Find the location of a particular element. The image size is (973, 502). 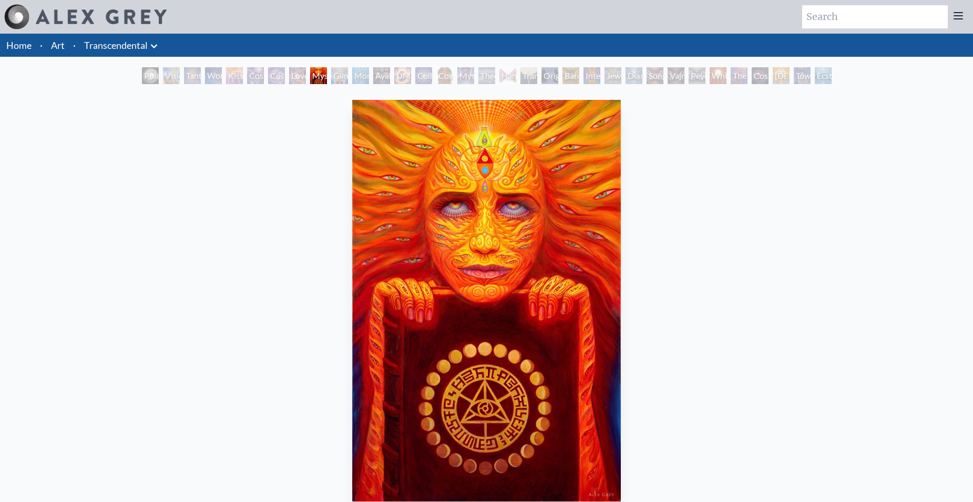

div: Collective Vision is located at coordinates (424, 76).